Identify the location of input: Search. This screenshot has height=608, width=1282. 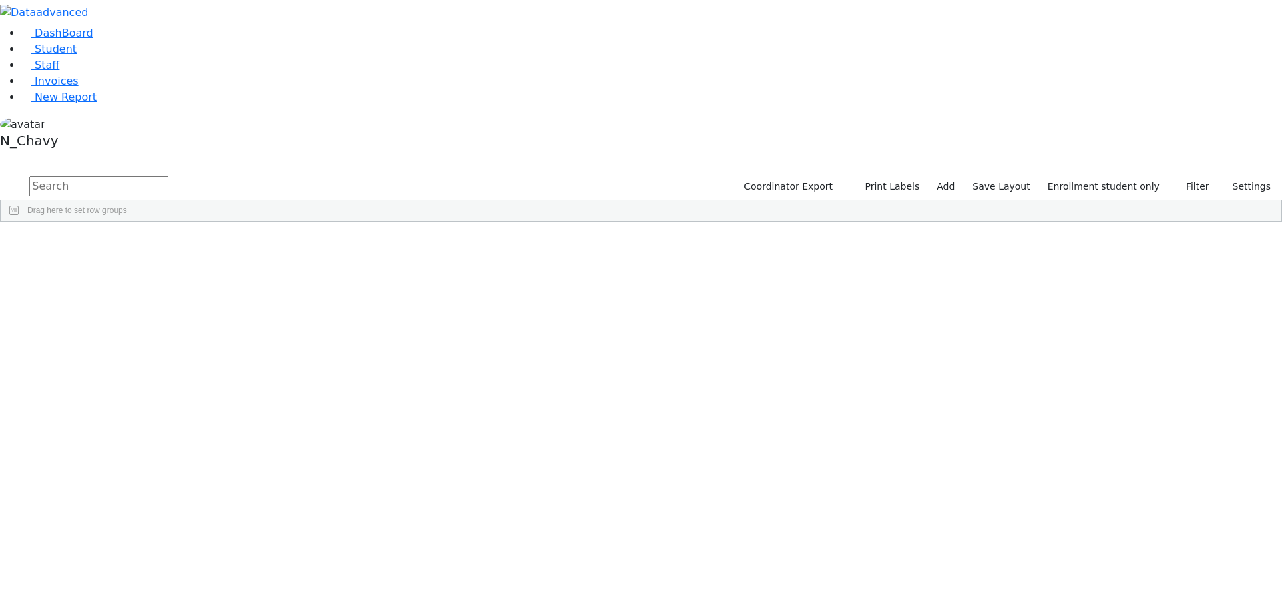
(99, 186).